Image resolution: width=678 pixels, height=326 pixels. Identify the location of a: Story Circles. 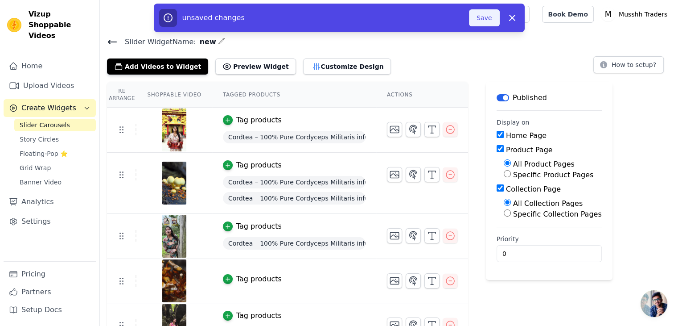
(55, 139).